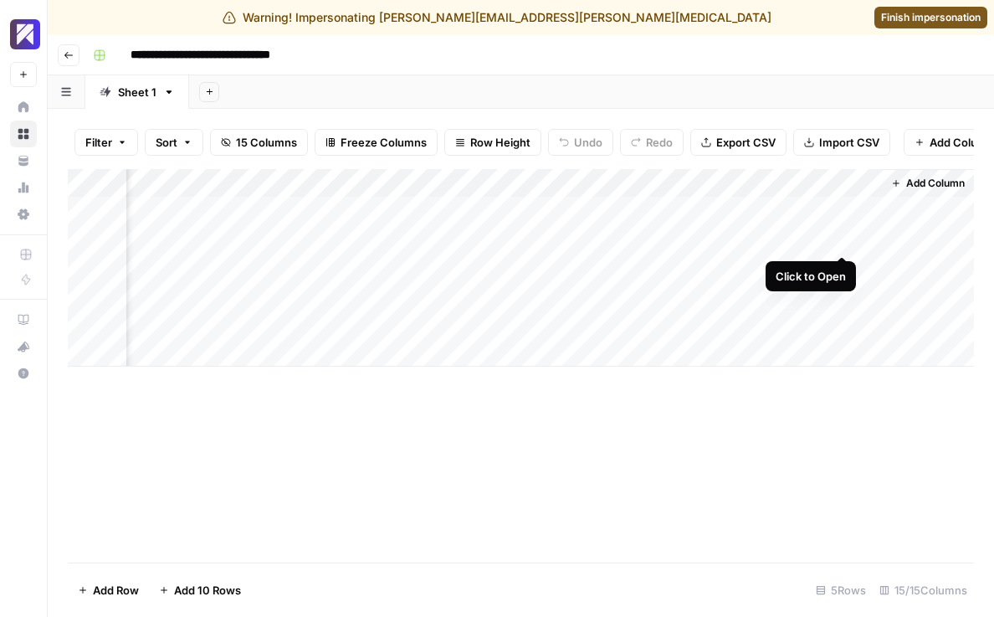 Image resolution: width=994 pixels, height=617 pixels. I want to click on a: Finish impersonation, so click(931, 18).